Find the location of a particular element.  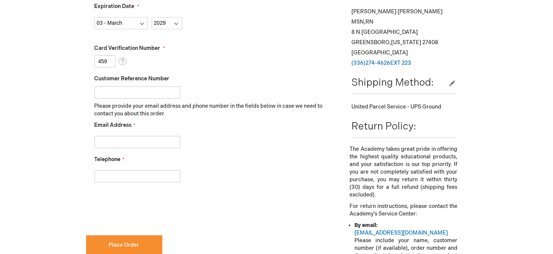

p: Please provide your email address and phone number in the fields below in case we need to contact... is located at coordinates (211, 110).